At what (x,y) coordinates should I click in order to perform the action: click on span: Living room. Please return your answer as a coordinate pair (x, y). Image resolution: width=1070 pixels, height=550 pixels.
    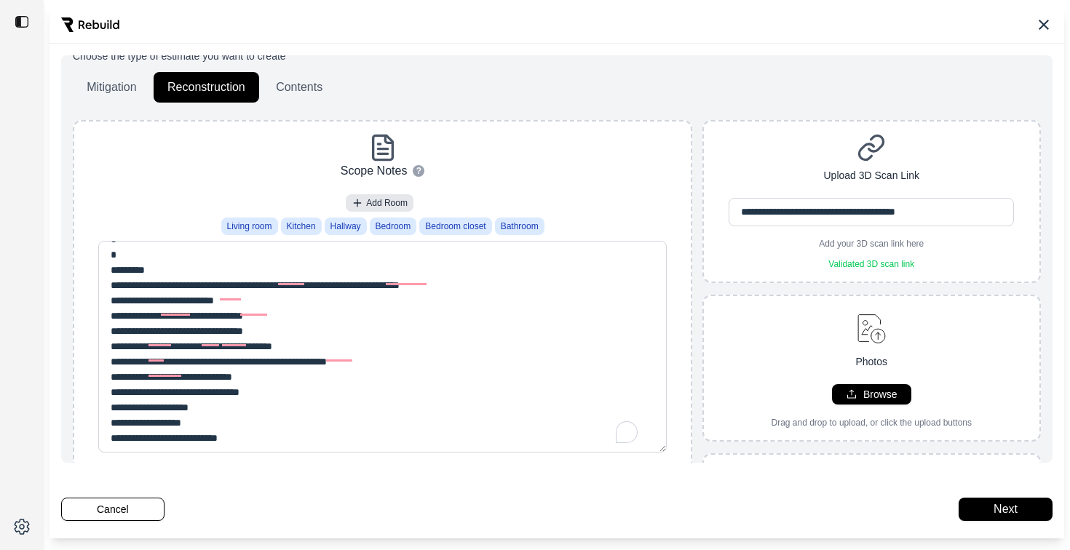
    Looking at the image, I should click on (250, 226).